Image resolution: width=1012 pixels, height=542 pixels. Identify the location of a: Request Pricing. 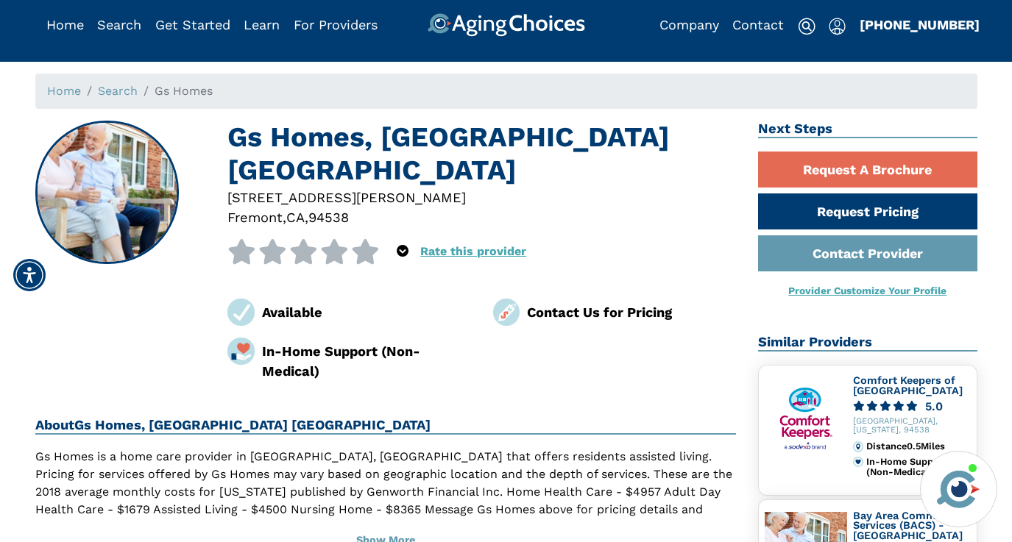
(867, 211).